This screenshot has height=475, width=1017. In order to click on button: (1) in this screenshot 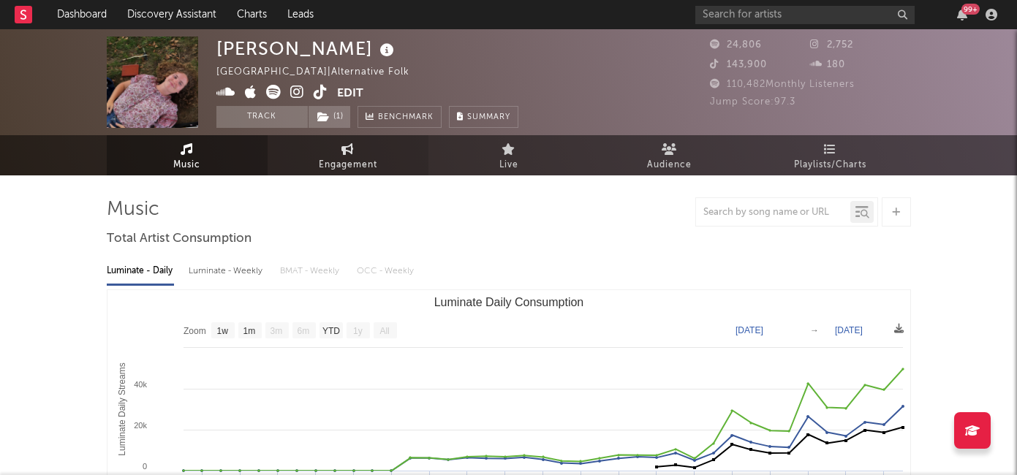, I will do `click(329, 117)`.